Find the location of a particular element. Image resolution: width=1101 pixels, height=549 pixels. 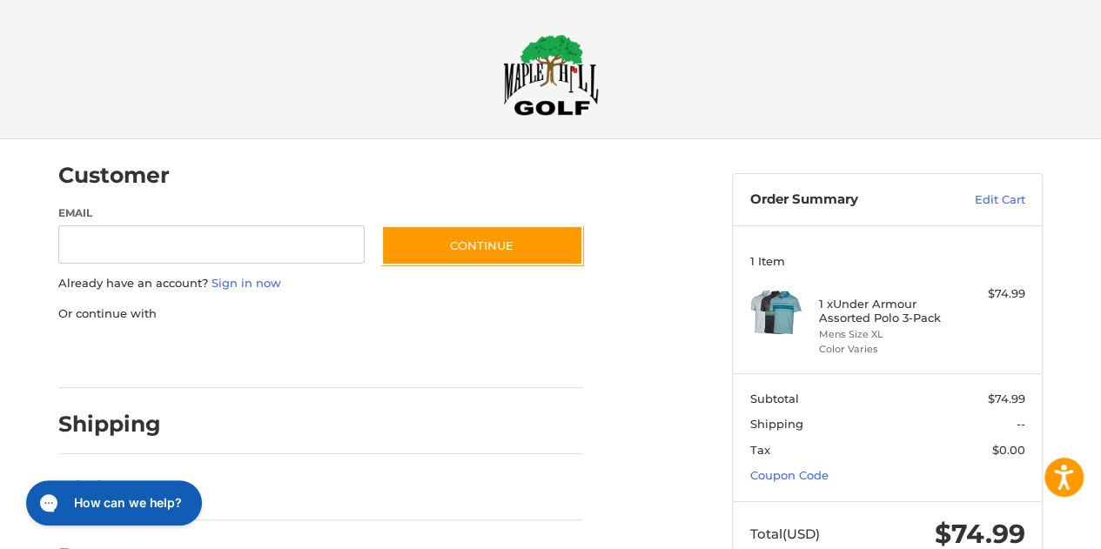

span: $74.99 is located at coordinates (1006, 399).